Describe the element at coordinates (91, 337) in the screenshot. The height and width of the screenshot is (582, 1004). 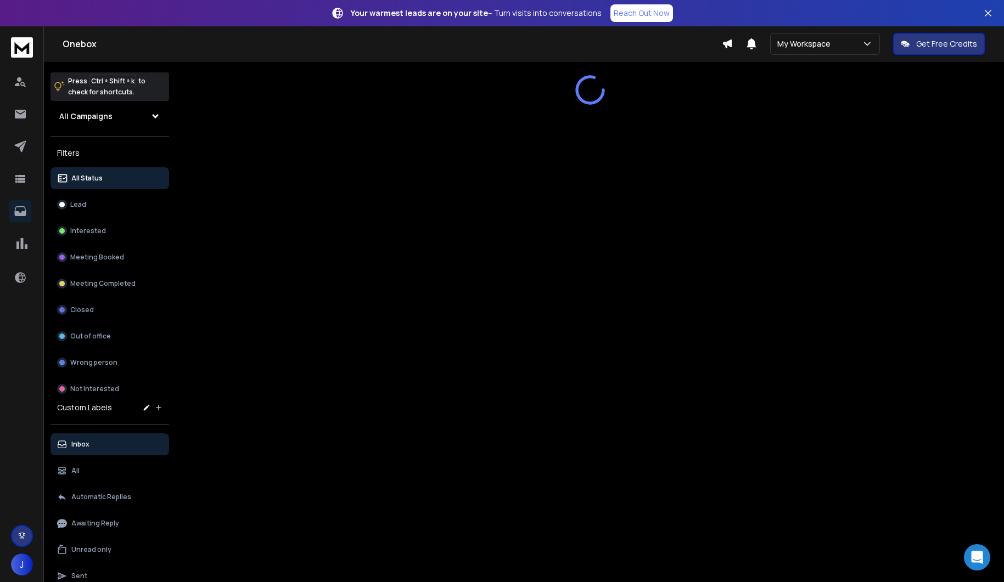
I see `p: Out of office` at that location.